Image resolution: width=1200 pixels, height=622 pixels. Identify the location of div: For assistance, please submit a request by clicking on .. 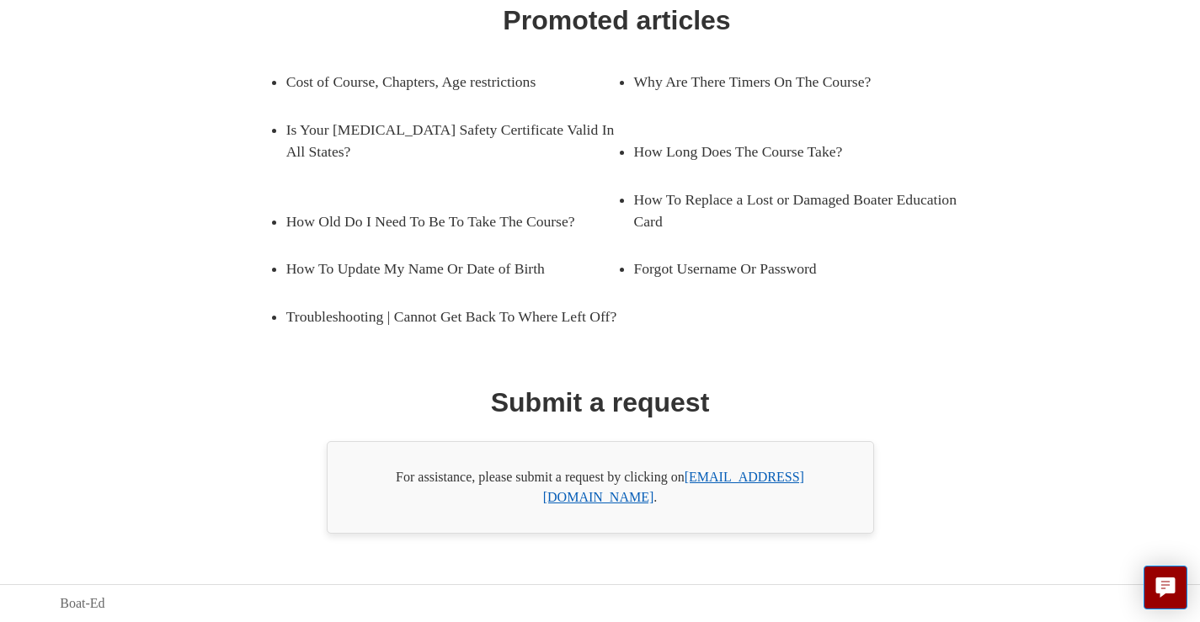
(600, 488).